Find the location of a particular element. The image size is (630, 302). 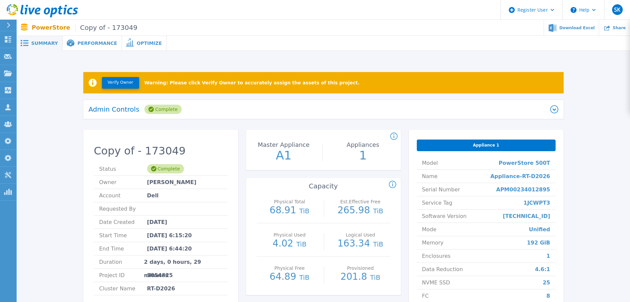

span: RT-D2026 is located at coordinates (161, 288).